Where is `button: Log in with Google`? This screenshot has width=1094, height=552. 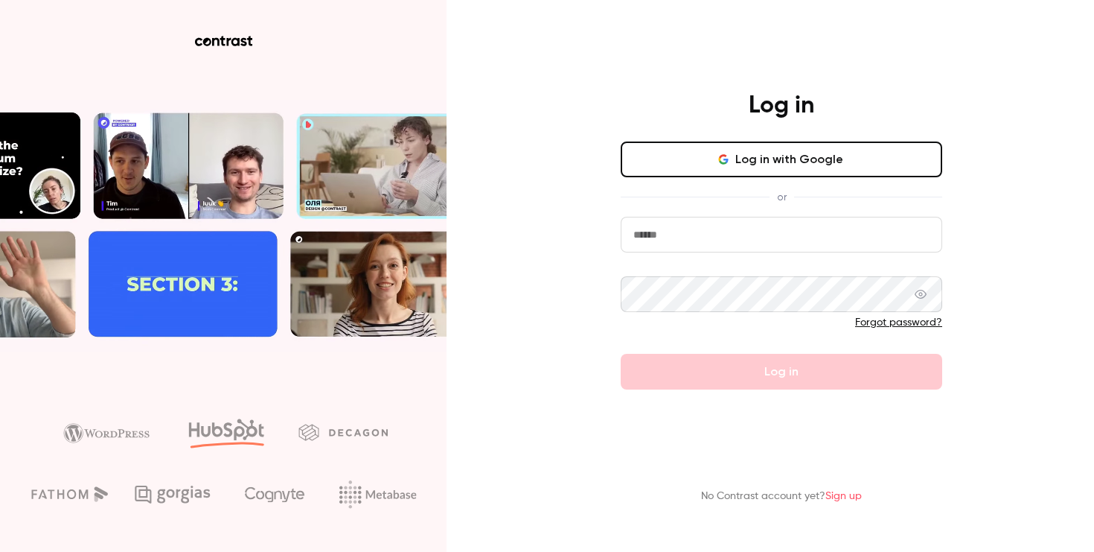
button: Log in with Google is located at coordinates (782, 159).